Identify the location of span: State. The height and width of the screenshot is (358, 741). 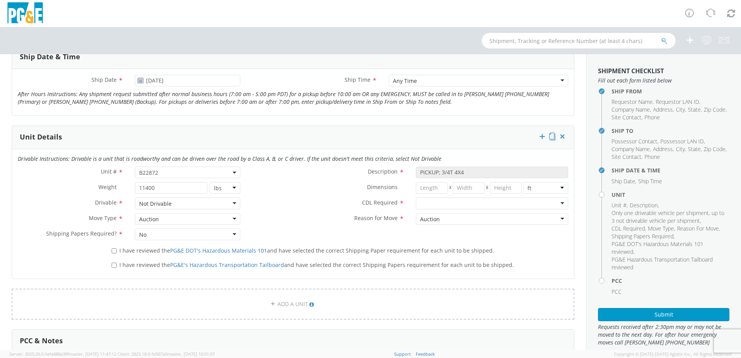
(695, 109).